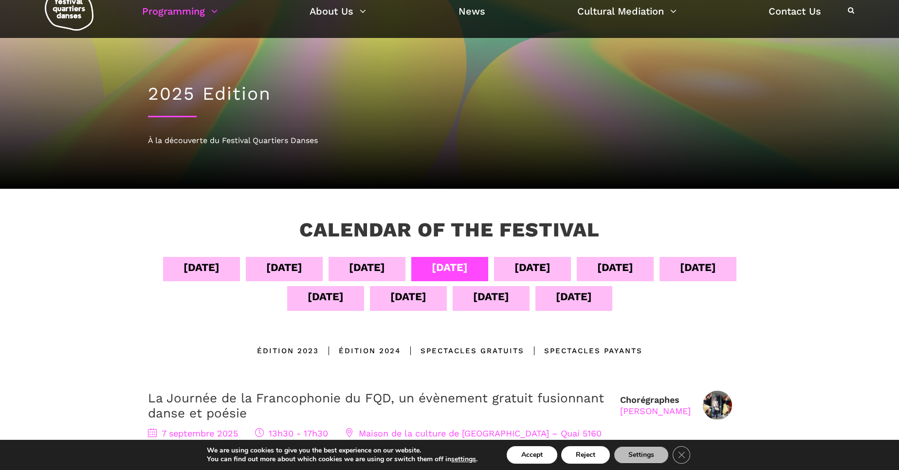 This screenshot has height=470, width=899. Describe the element at coordinates (717, 405) in the screenshot. I see `img: DSC_1211TaafeFanga2017` at that location.